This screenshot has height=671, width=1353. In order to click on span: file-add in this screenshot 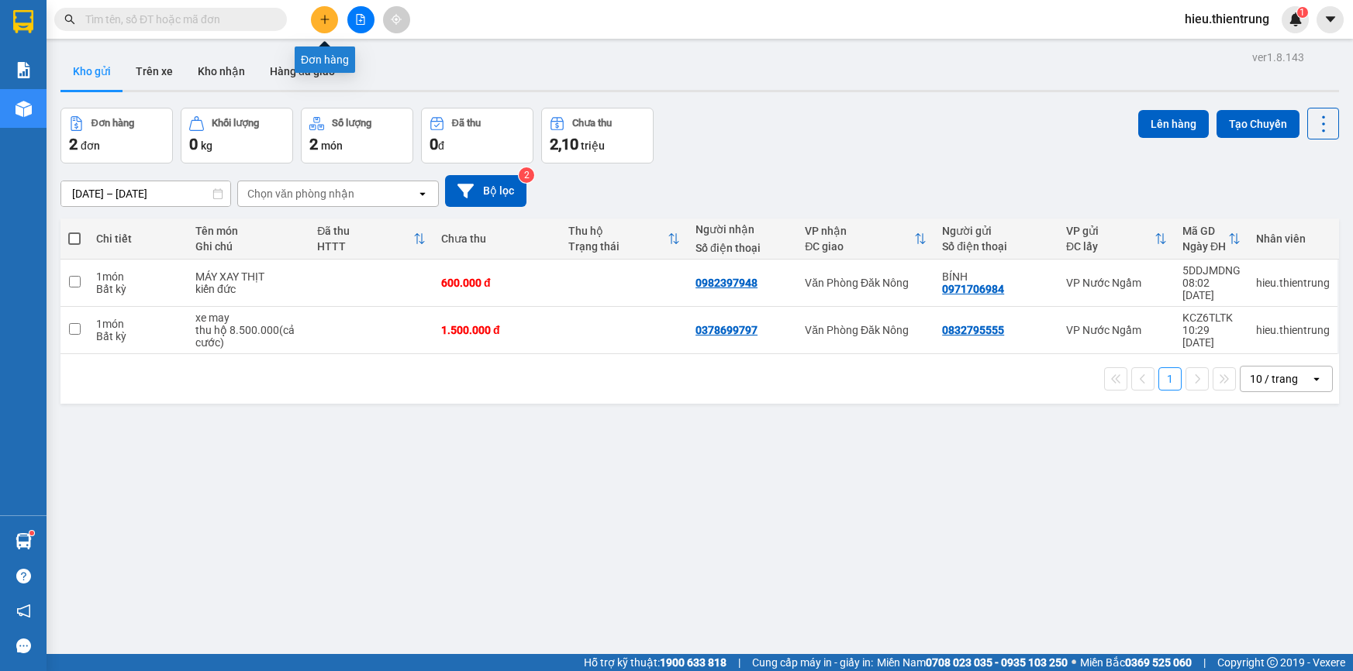, I will do `click(361, 19)`.